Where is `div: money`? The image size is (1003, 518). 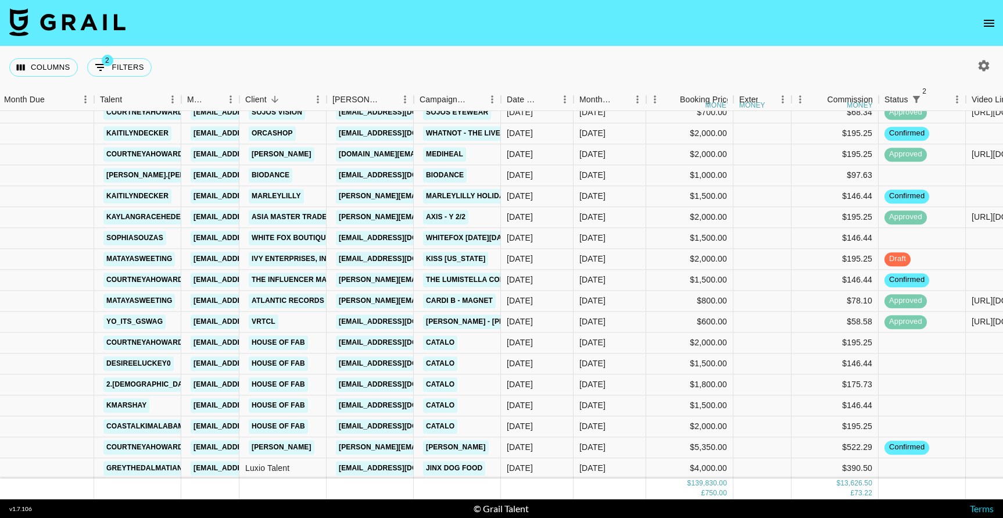 div: money is located at coordinates (752, 105).